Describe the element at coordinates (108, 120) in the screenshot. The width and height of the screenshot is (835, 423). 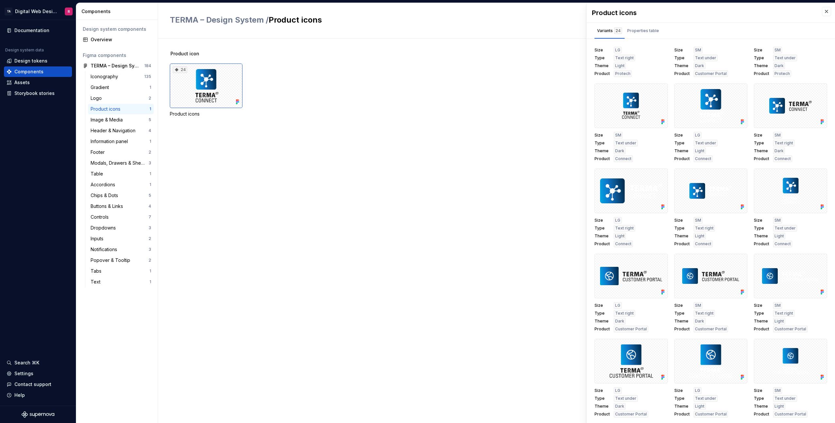
I see `div: Image & Media` at that location.